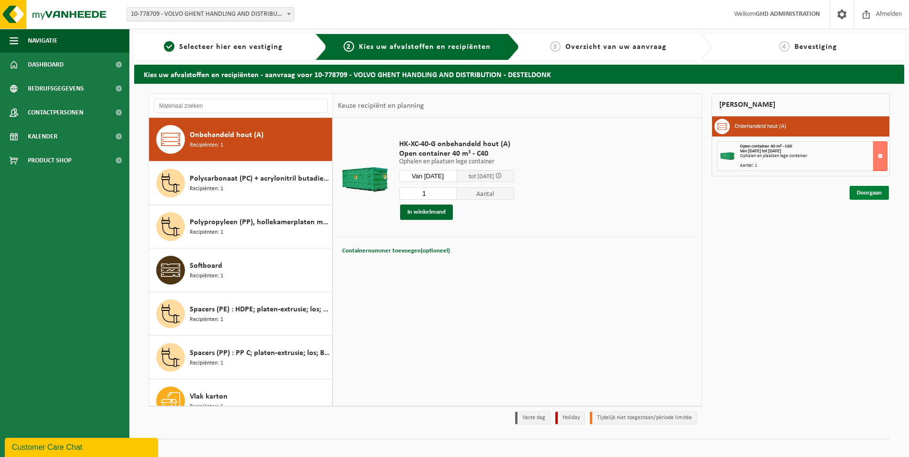  I want to click on span: 10-778709 - VOLVO GHENT HANDLING AND DISTRIBUTION - DESTELDONK, so click(210, 14).